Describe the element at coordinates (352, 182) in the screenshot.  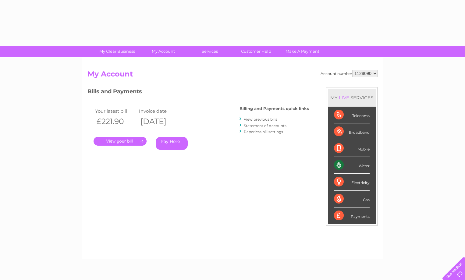
I see `div: Electricity` at that location.